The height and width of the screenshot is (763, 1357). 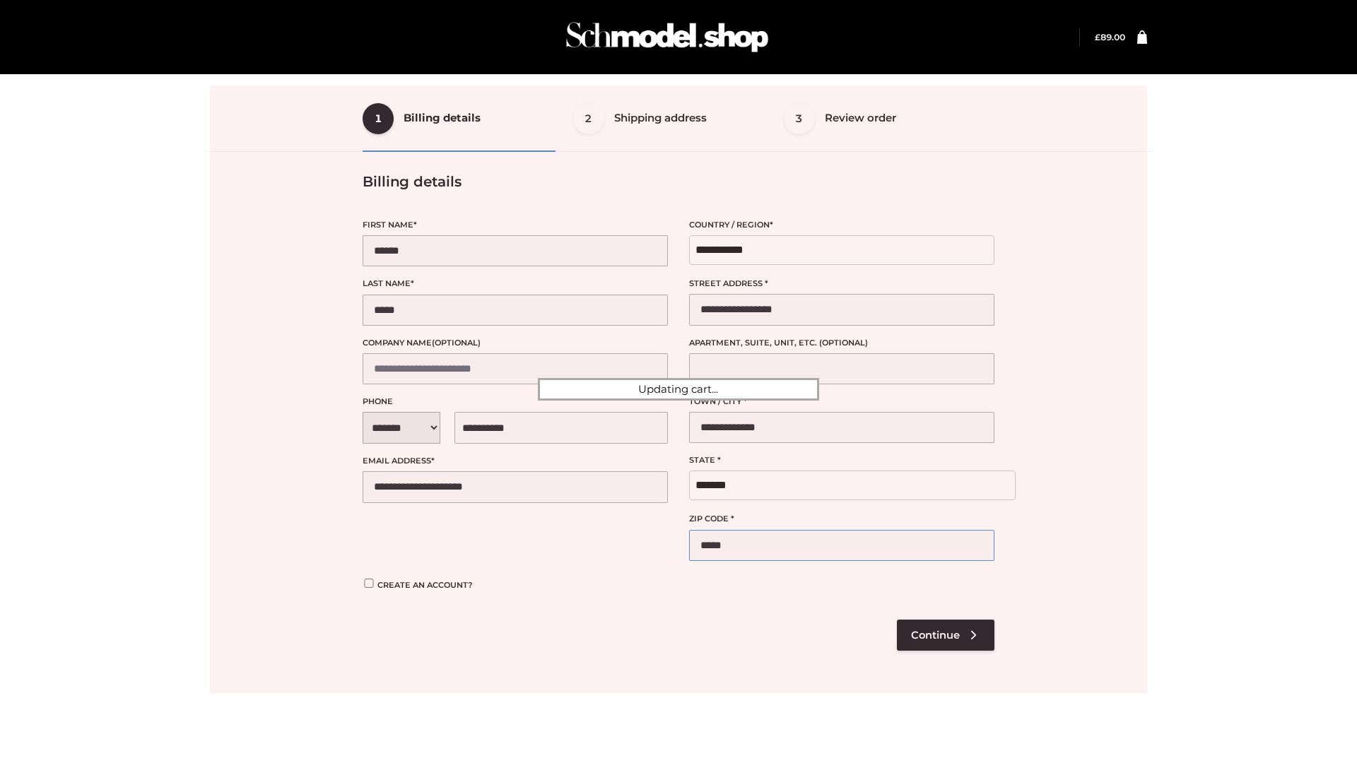 What do you see at coordinates (667, 37) in the screenshot?
I see `img: Schmodel Admin 964` at bounding box center [667, 37].